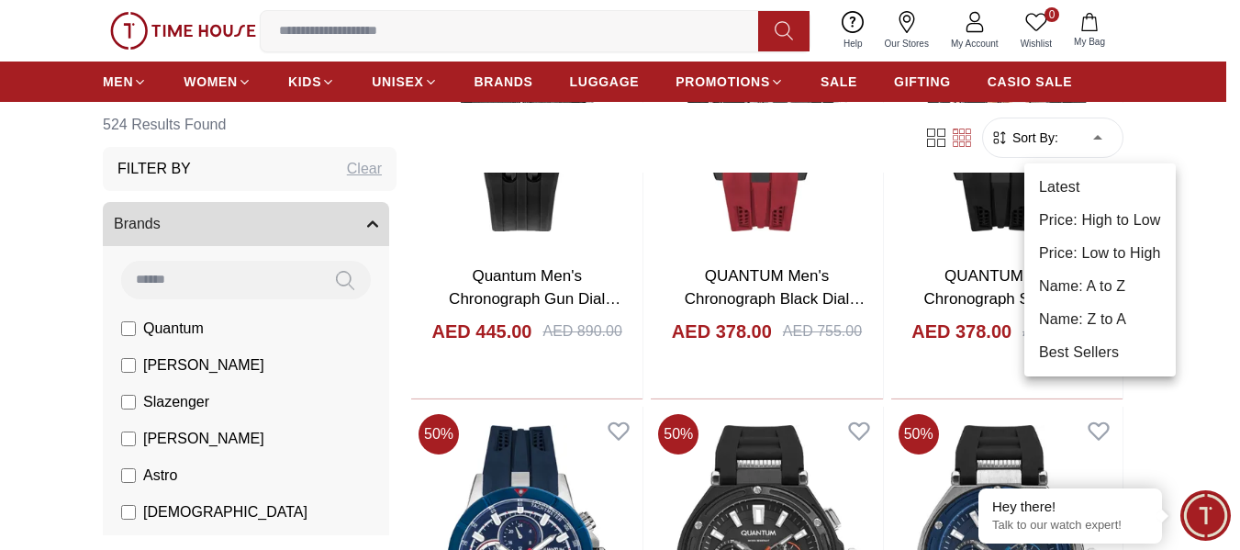  I want to click on div: Chat Widget, so click(1205, 515).